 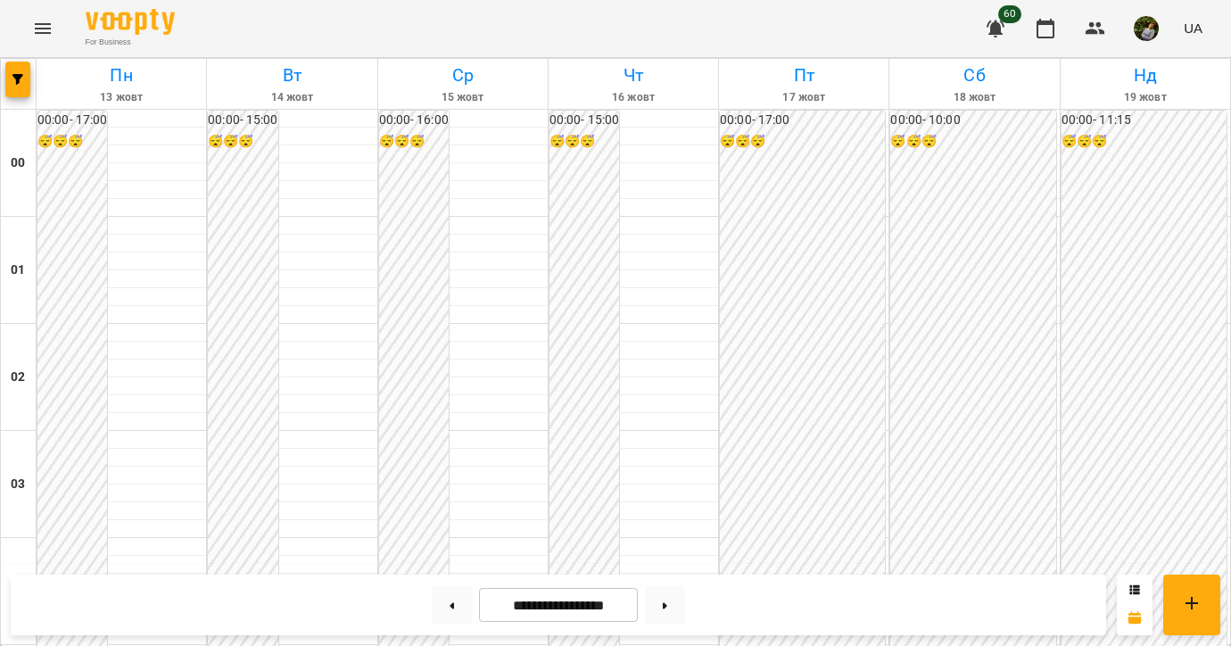 I want to click on h6: 14 жовт, so click(x=292, y=97).